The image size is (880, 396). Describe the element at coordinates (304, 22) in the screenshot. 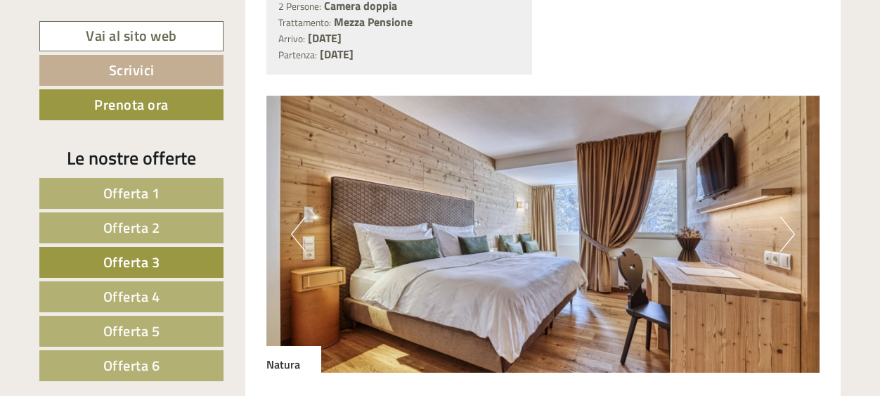

I see `small: Trattamento:` at that location.